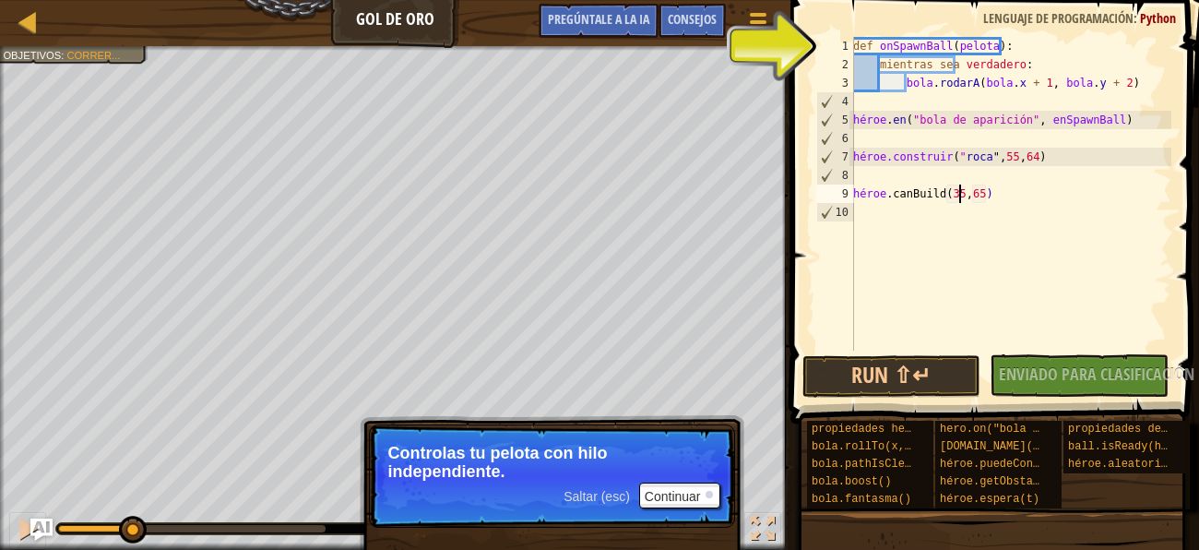 The height and width of the screenshot is (550, 1199). Describe the element at coordinates (1042, 429) in the screenshot. I see `font: hero.on("bola de aparición", f)` at that location.